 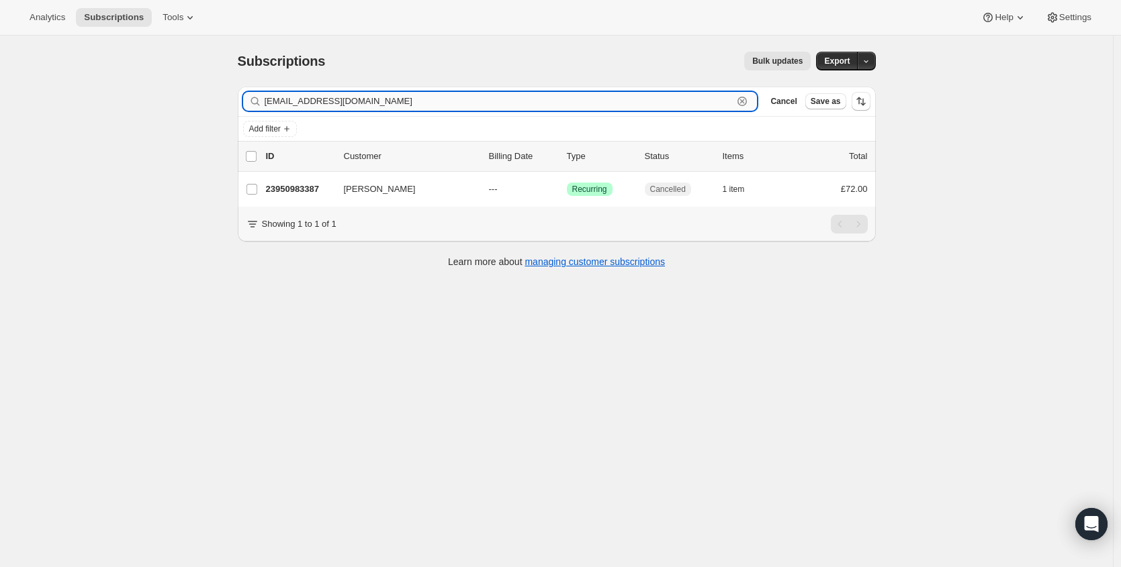 I want to click on button: Cancel, so click(x=783, y=101).